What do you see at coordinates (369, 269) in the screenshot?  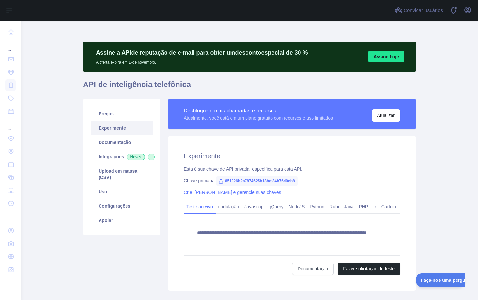 I see `font: Fazer solicitação de teste` at bounding box center [369, 269].